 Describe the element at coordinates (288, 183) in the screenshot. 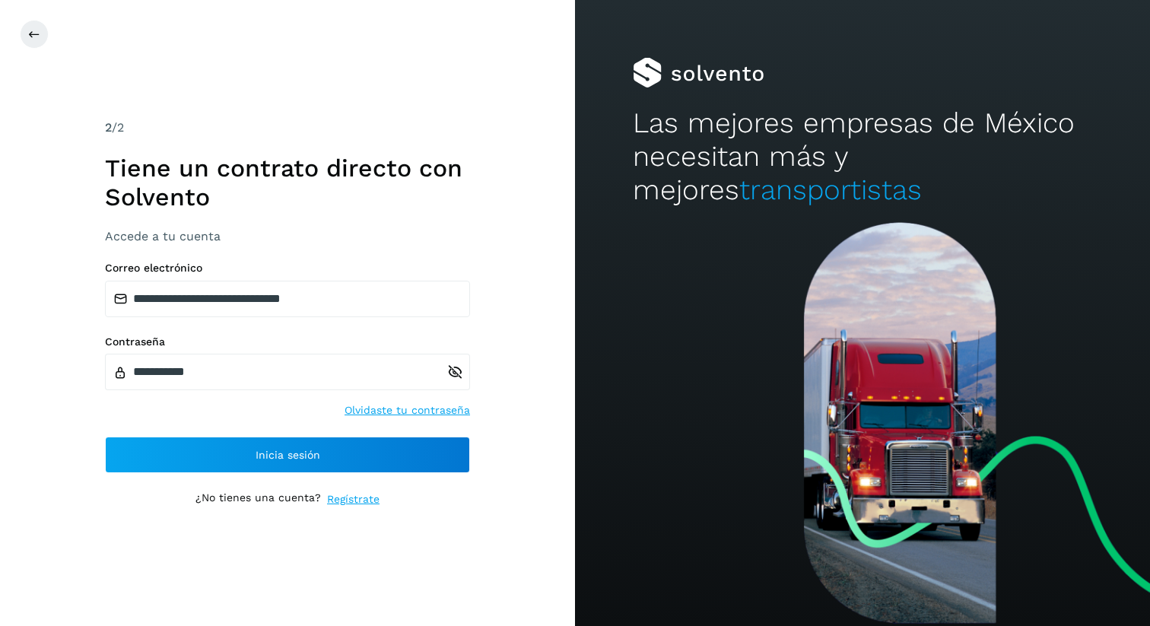

I see `h1: Tiene un contrato directo con Solvento` at that location.